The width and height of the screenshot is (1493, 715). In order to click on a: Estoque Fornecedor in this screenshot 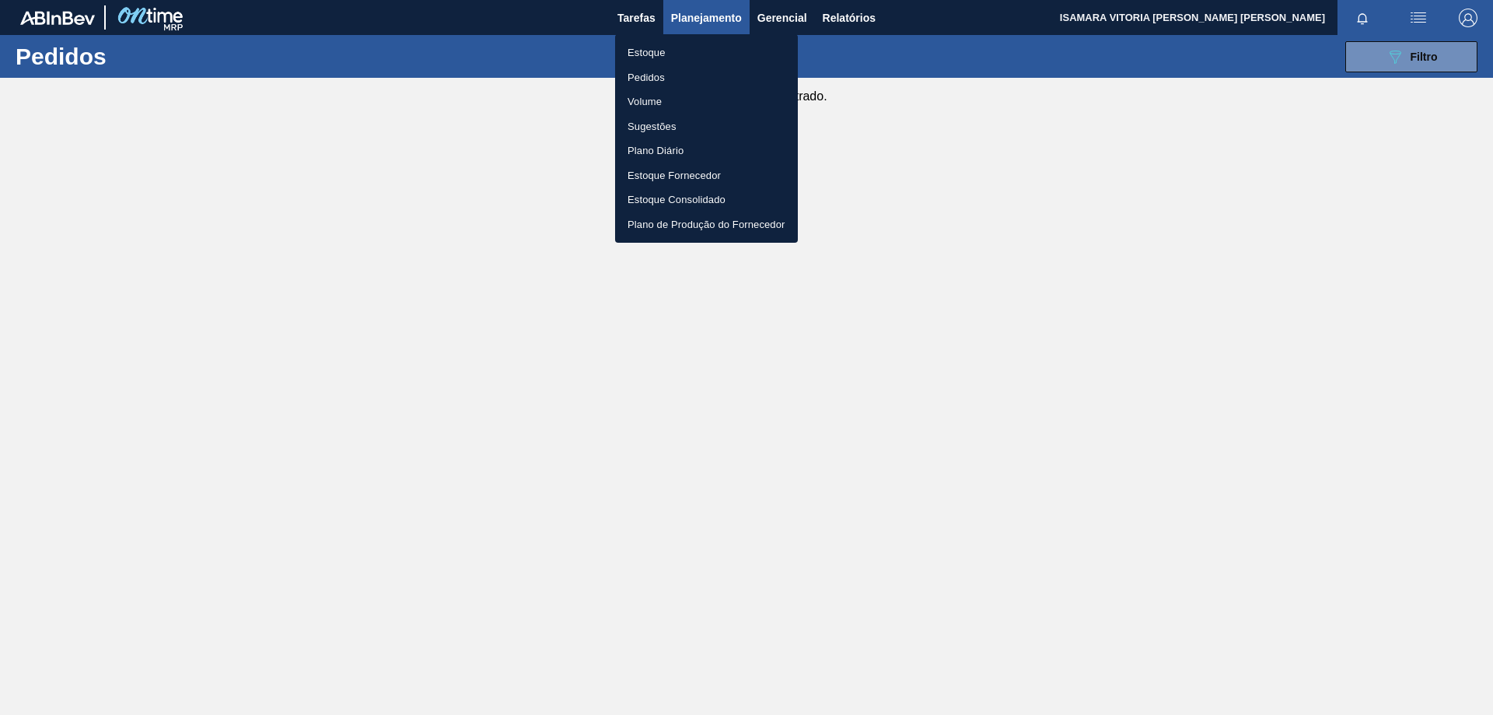, I will do `click(706, 176)`.